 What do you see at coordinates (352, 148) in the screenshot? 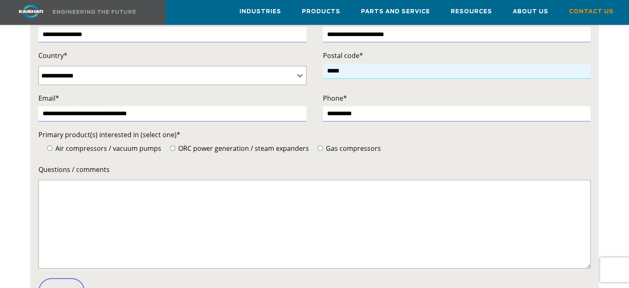
I see `span: Gas compressors` at bounding box center [352, 148].